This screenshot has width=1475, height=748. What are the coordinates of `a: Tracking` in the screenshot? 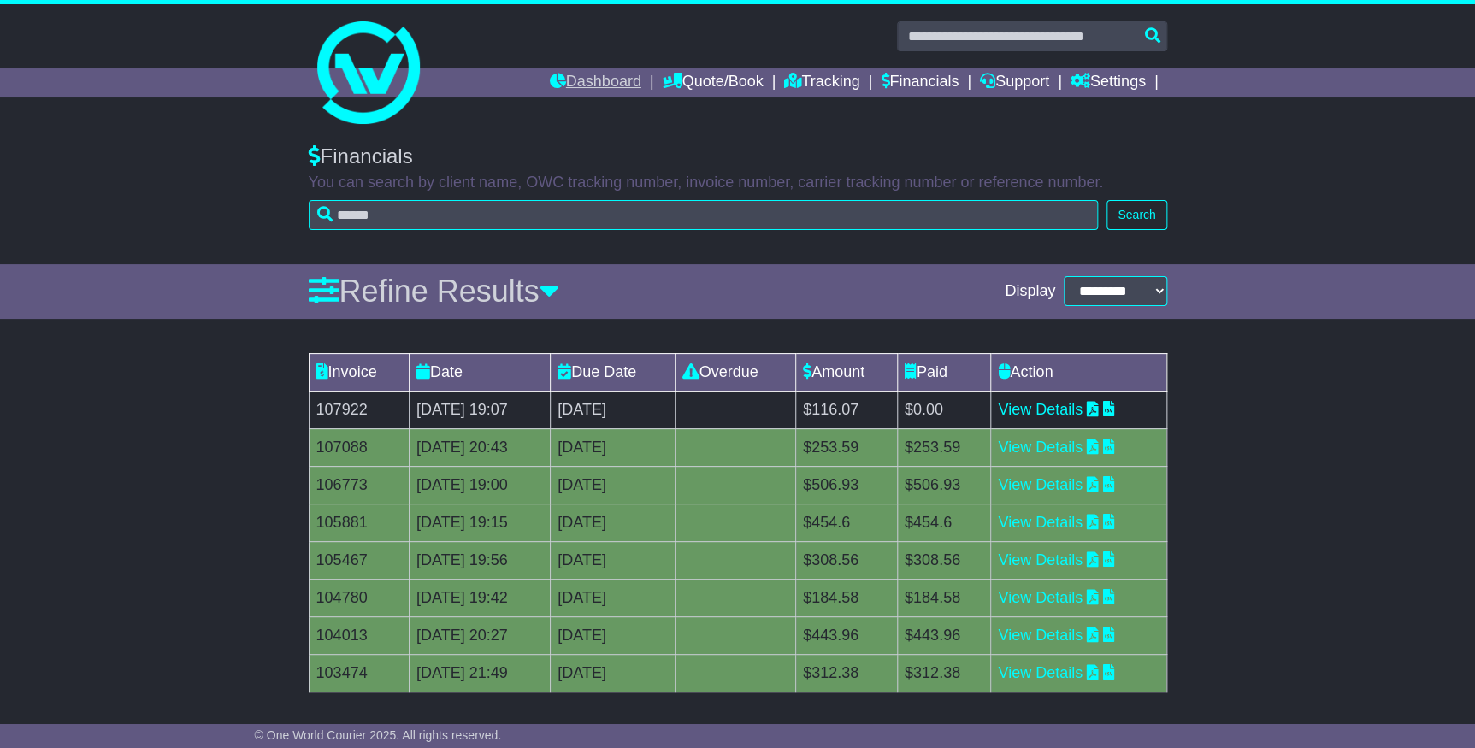 It's located at (822, 83).